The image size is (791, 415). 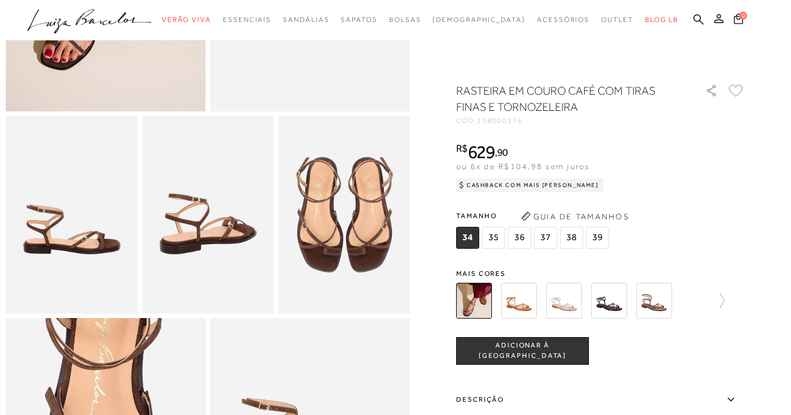 What do you see at coordinates (598, 238) in the screenshot?
I see `span: 39` at bounding box center [598, 238].